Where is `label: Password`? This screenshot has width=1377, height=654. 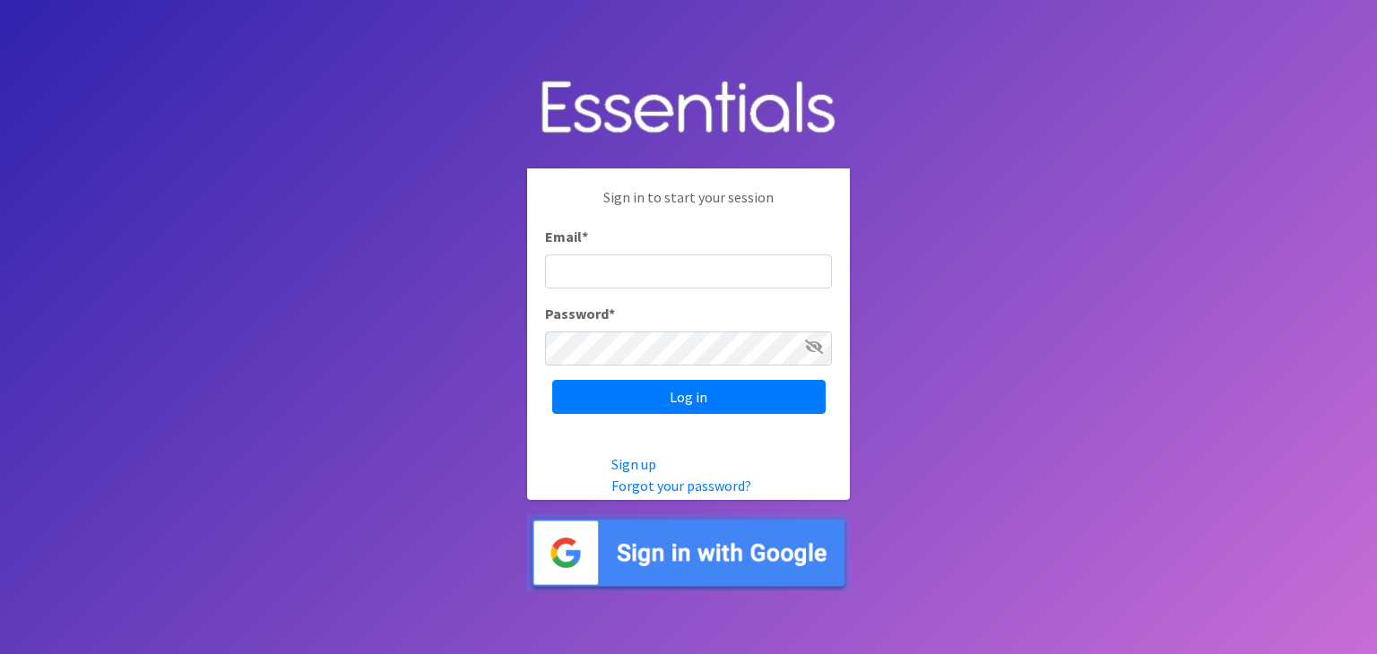 label: Password is located at coordinates (580, 314).